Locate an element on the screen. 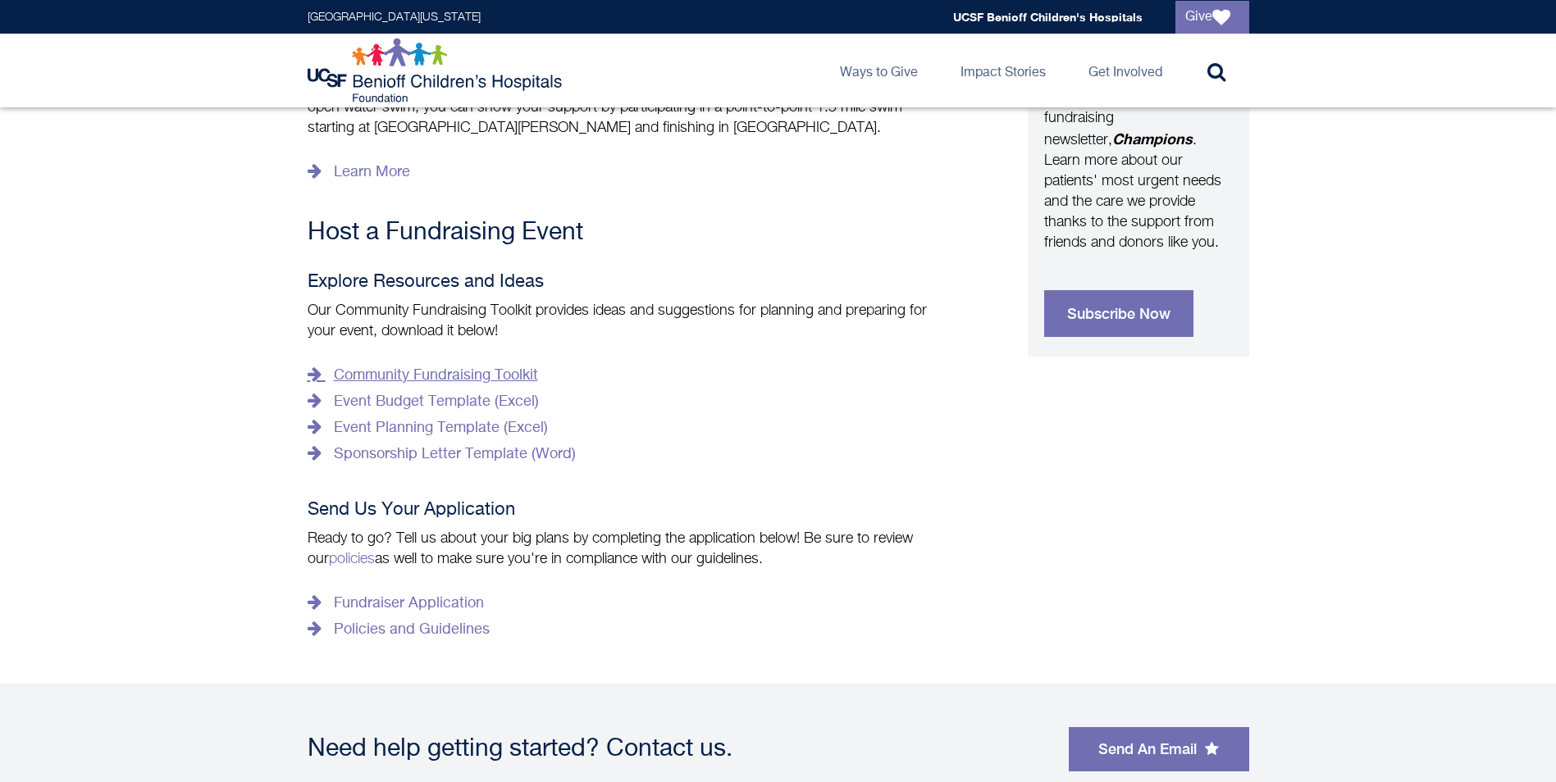  a: Give is located at coordinates (1212, 17).